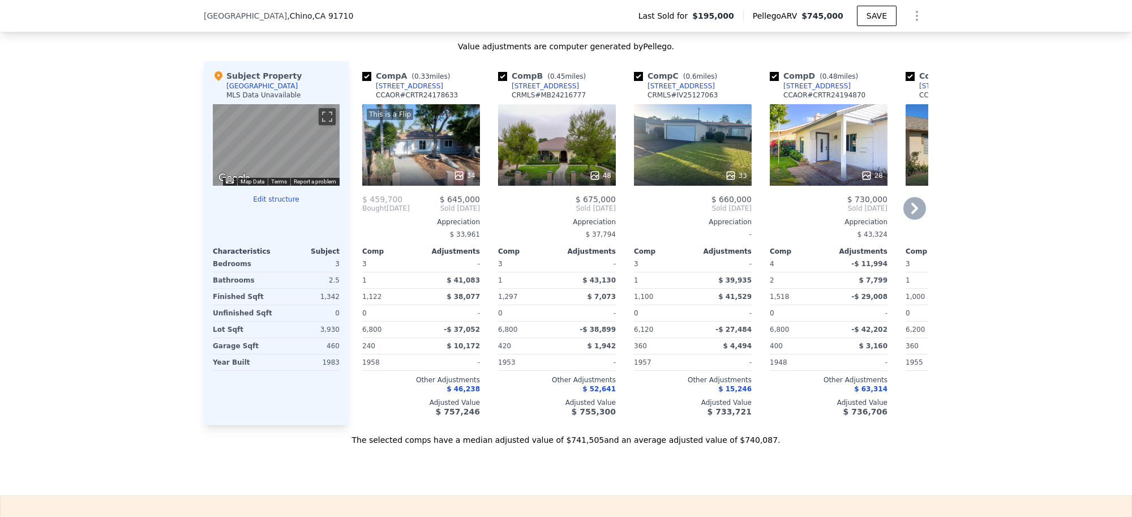  I want to click on span: -$ 42,202, so click(869, 329).